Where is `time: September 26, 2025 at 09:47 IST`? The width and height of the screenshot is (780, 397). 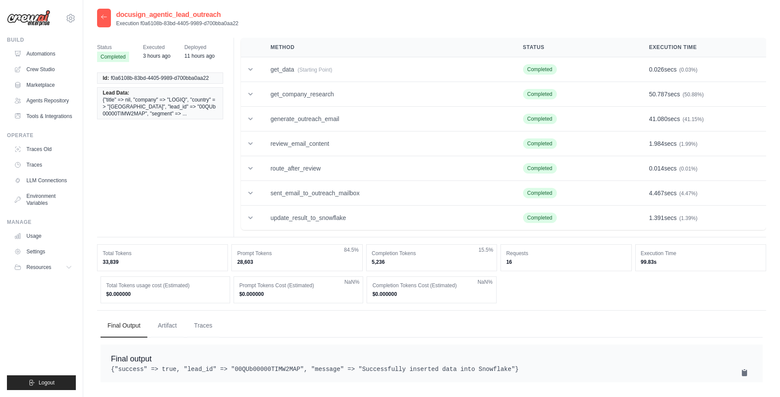
time: September 26, 2025 at 09:47 IST is located at coordinates (156, 56).